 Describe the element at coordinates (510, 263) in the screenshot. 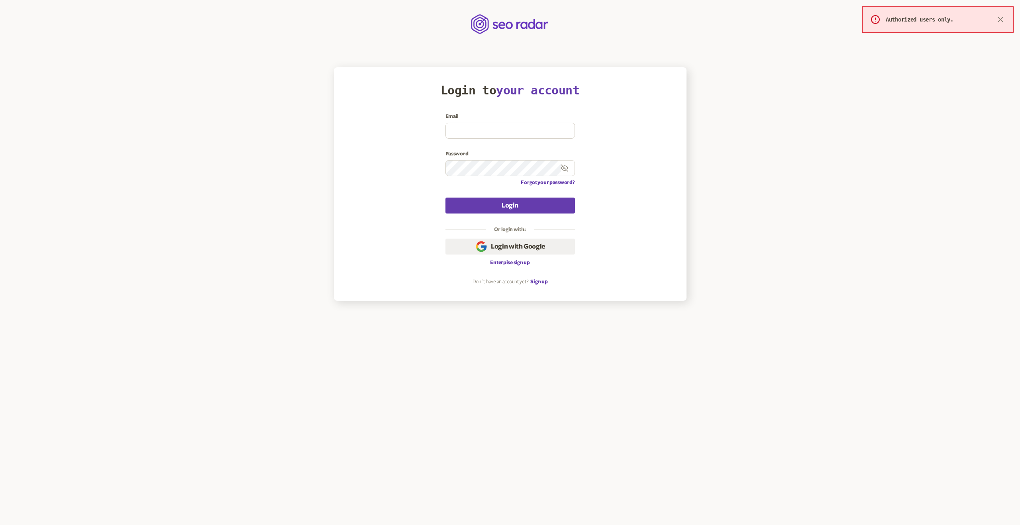

I see `a: Enterpise sign up` at that location.